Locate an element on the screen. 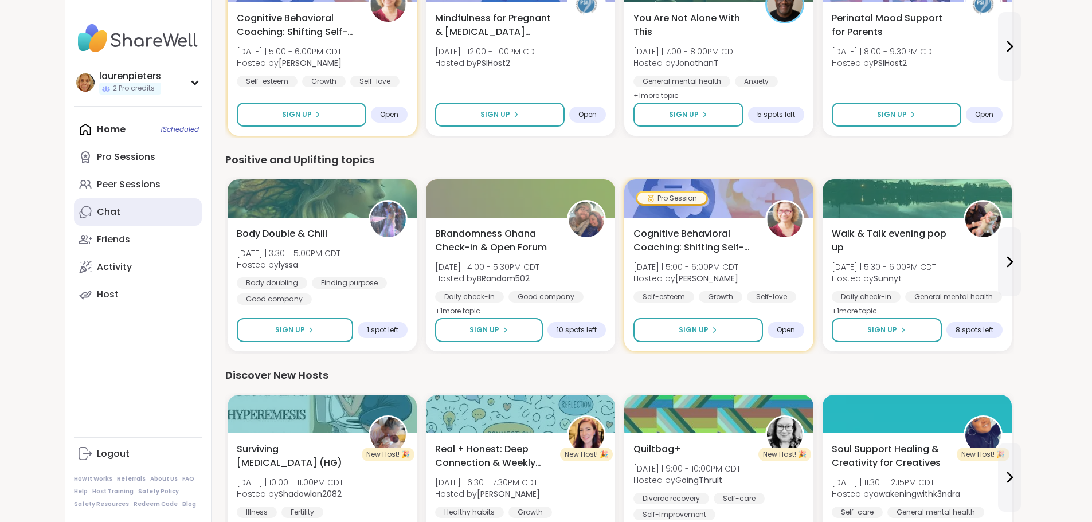 Image resolution: width=1092 pixels, height=522 pixels. span: Perinatal Mood Support for Parents is located at coordinates (892, 25).